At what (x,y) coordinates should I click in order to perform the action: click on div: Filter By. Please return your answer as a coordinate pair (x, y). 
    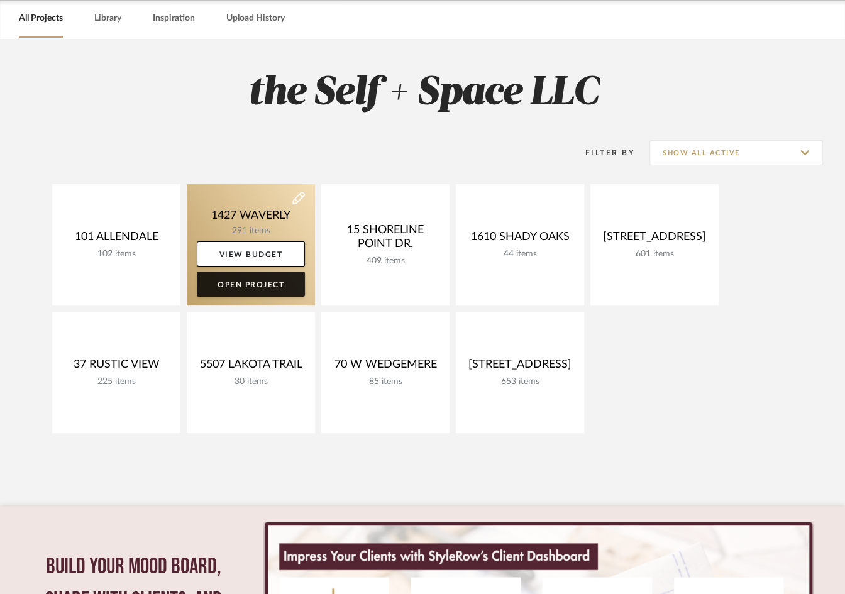
    Looking at the image, I should click on (602, 153).